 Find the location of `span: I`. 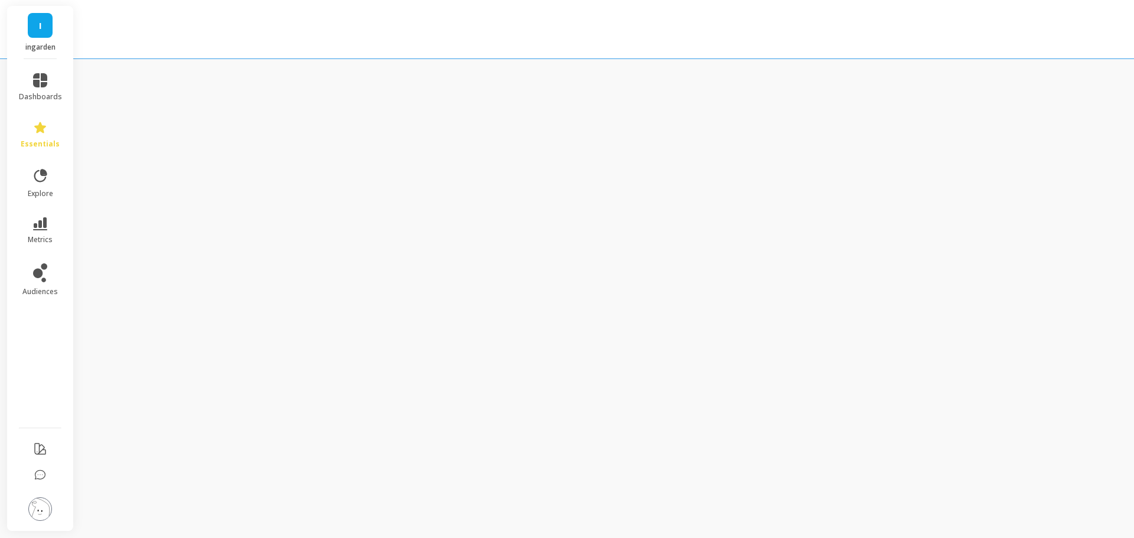

span: I is located at coordinates (40, 25).